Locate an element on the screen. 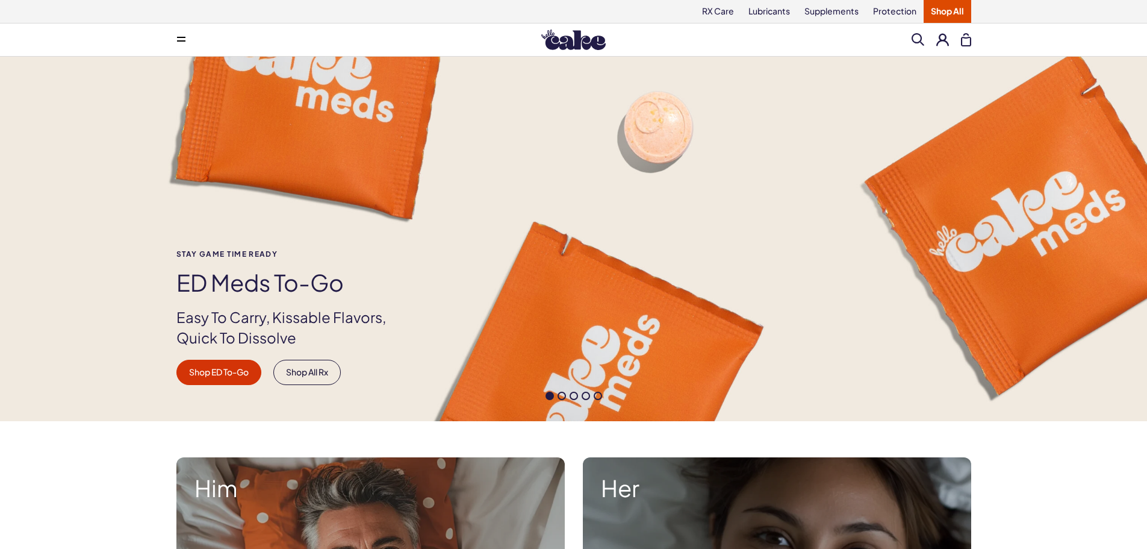 The height and width of the screenshot is (549, 1147). span: Stay Game time ready is located at coordinates (291, 254).